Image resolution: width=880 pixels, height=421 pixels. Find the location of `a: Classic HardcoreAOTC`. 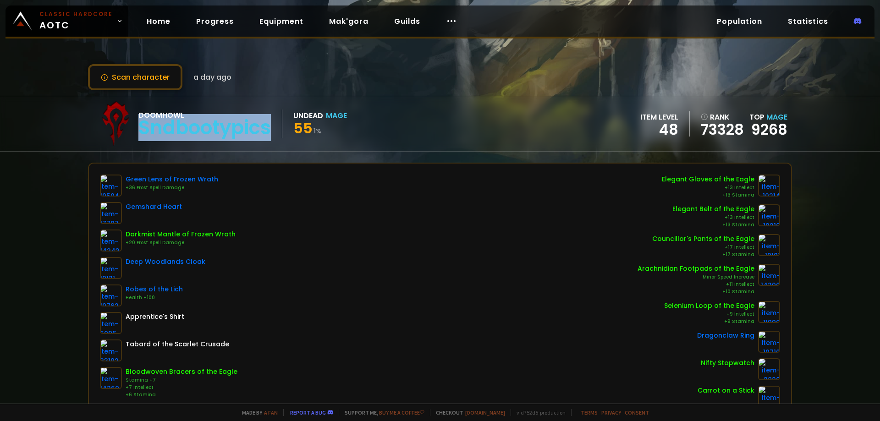

a: Classic HardcoreAOTC is located at coordinates (67, 21).